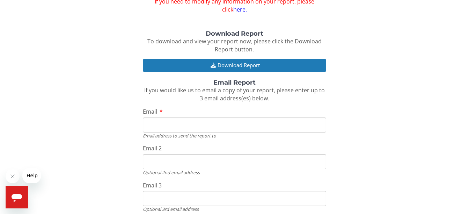 The image size is (469, 214). What do you see at coordinates (235, 82) in the screenshot?
I see `strong: Email Report` at bounding box center [235, 82].